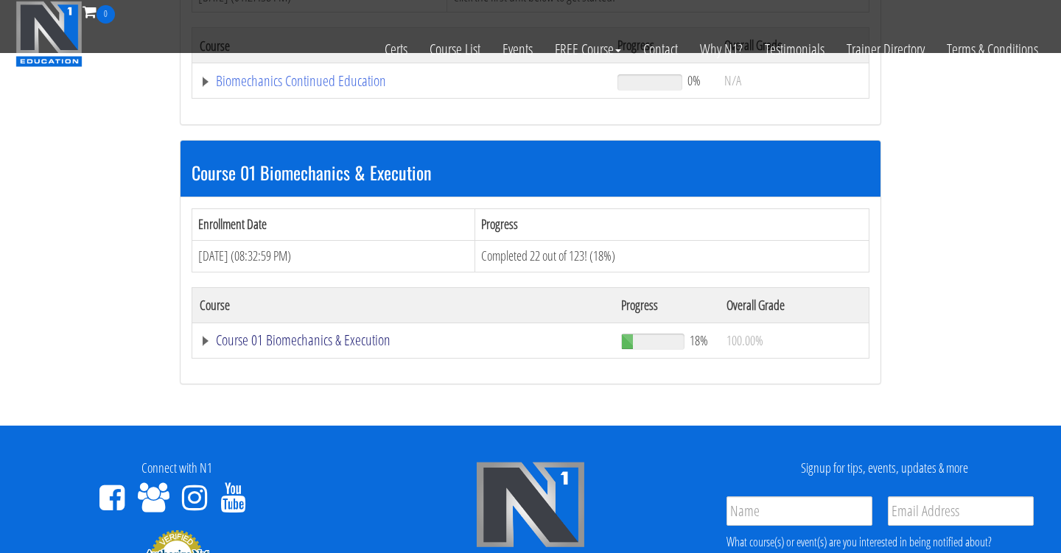 Image resolution: width=1061 pixels, height=553 pixels. Describe the element at coordinates (517, 49) in the screenshot. I see `a: Events` at that location.